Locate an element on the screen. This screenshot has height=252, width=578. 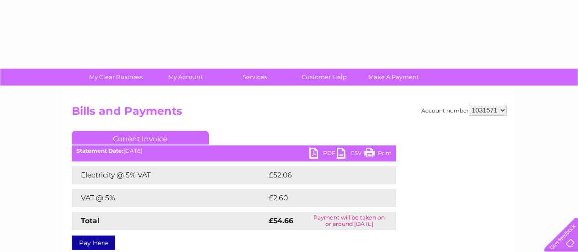
td: £52.06 is located at coordinates (322, 175).